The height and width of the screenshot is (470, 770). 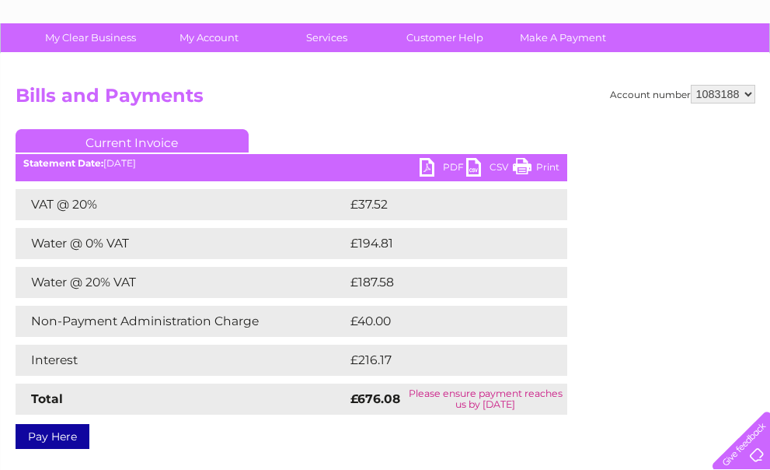 What do you see at coordinates (63, 162) in the screenshot?
I see `b: Statement Date:` at bounding box center [63, 162].